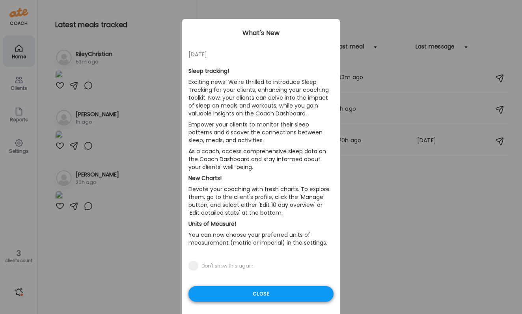  I want to click on p: You can now choose your preferred units of measurement (metric or imperial) in the settings., so click(261, 239).